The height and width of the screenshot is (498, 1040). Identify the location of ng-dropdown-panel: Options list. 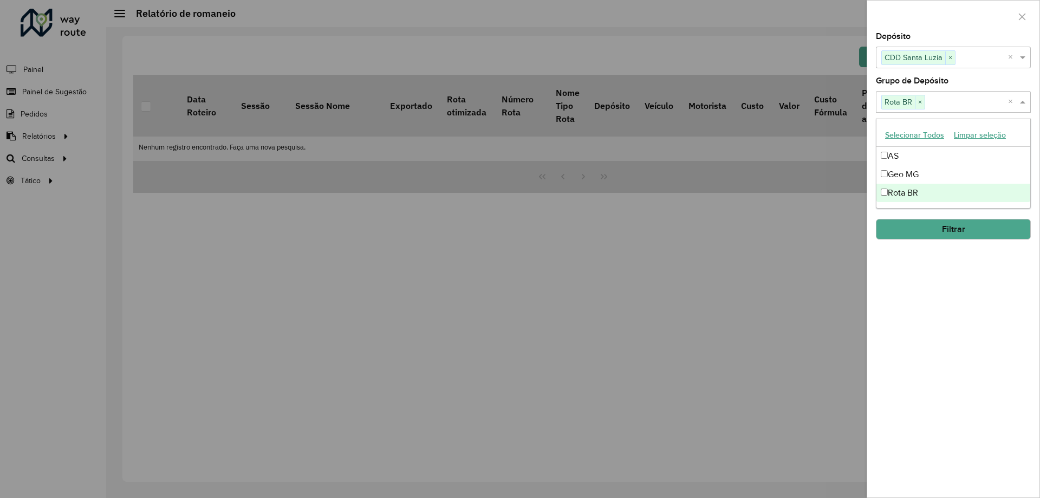
(953, 163).